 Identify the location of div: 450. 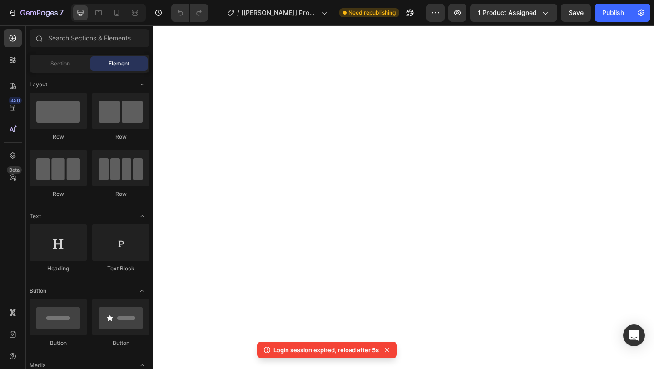
(15, 100).